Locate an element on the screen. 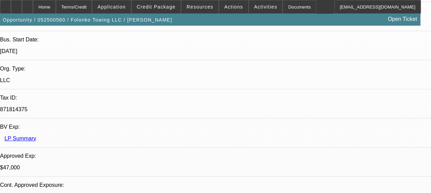 This screenshot has width=431, height=193. a: Open Ticket is located at coordinates (402, 19).